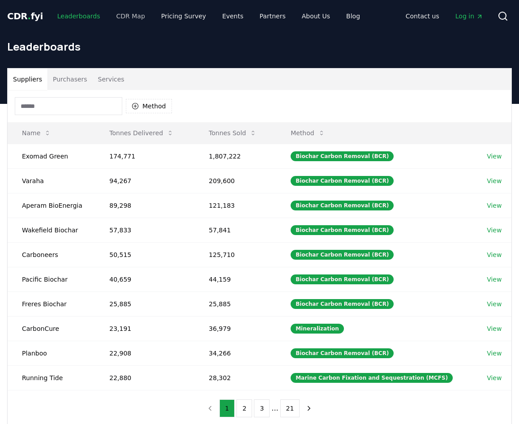  Describe the element at coordinates (51, 180) in the screenshot. I see `td: Varaha` at that location.